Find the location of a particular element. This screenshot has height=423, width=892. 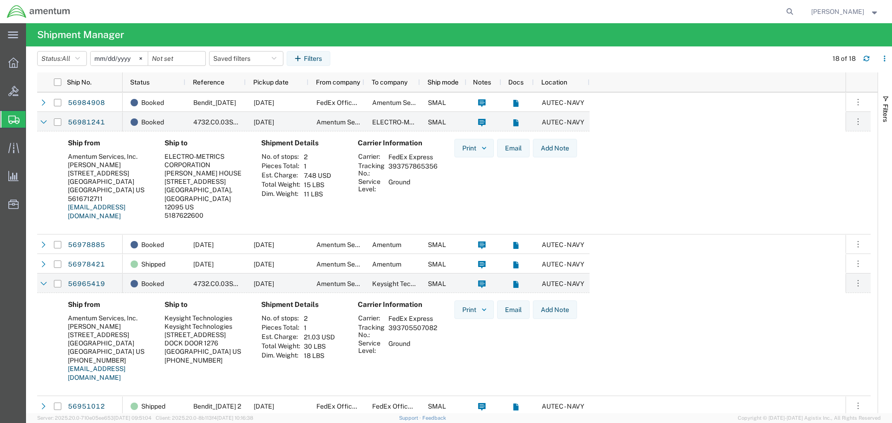

span: Notes is located at coordinates (482, 82).